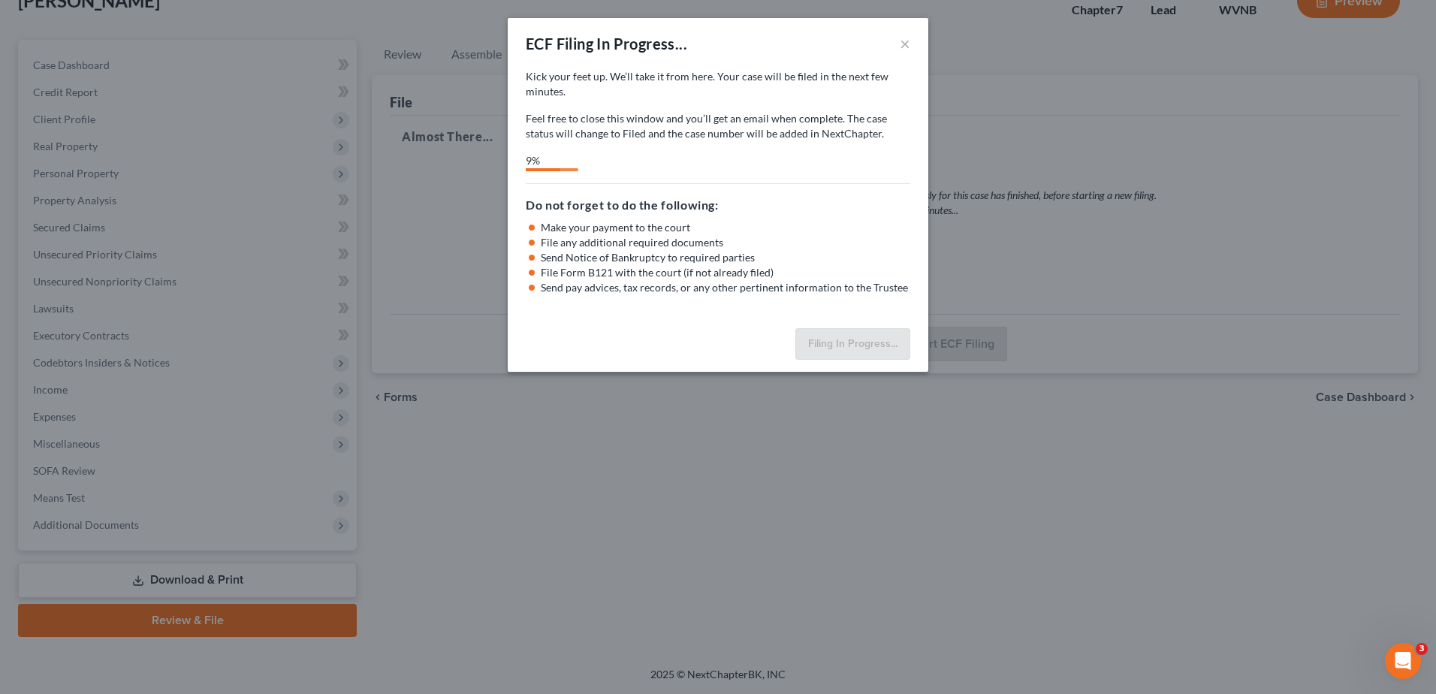 Image resolution: width=1436 pixels, height=694 pixels. I want to click on div: 9%, so click(543, 161).